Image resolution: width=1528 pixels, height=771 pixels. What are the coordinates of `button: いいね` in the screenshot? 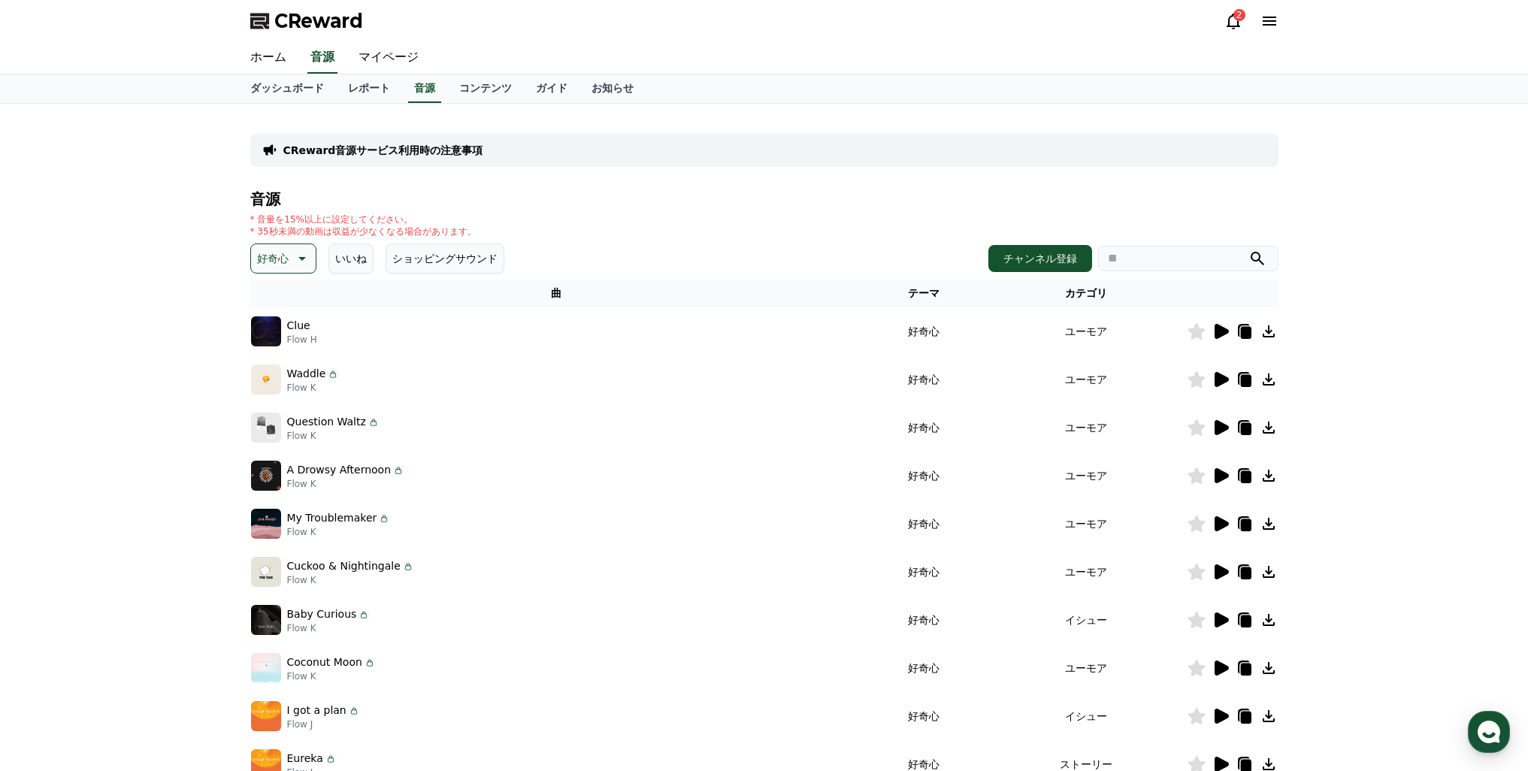 It's located at (351, 259).